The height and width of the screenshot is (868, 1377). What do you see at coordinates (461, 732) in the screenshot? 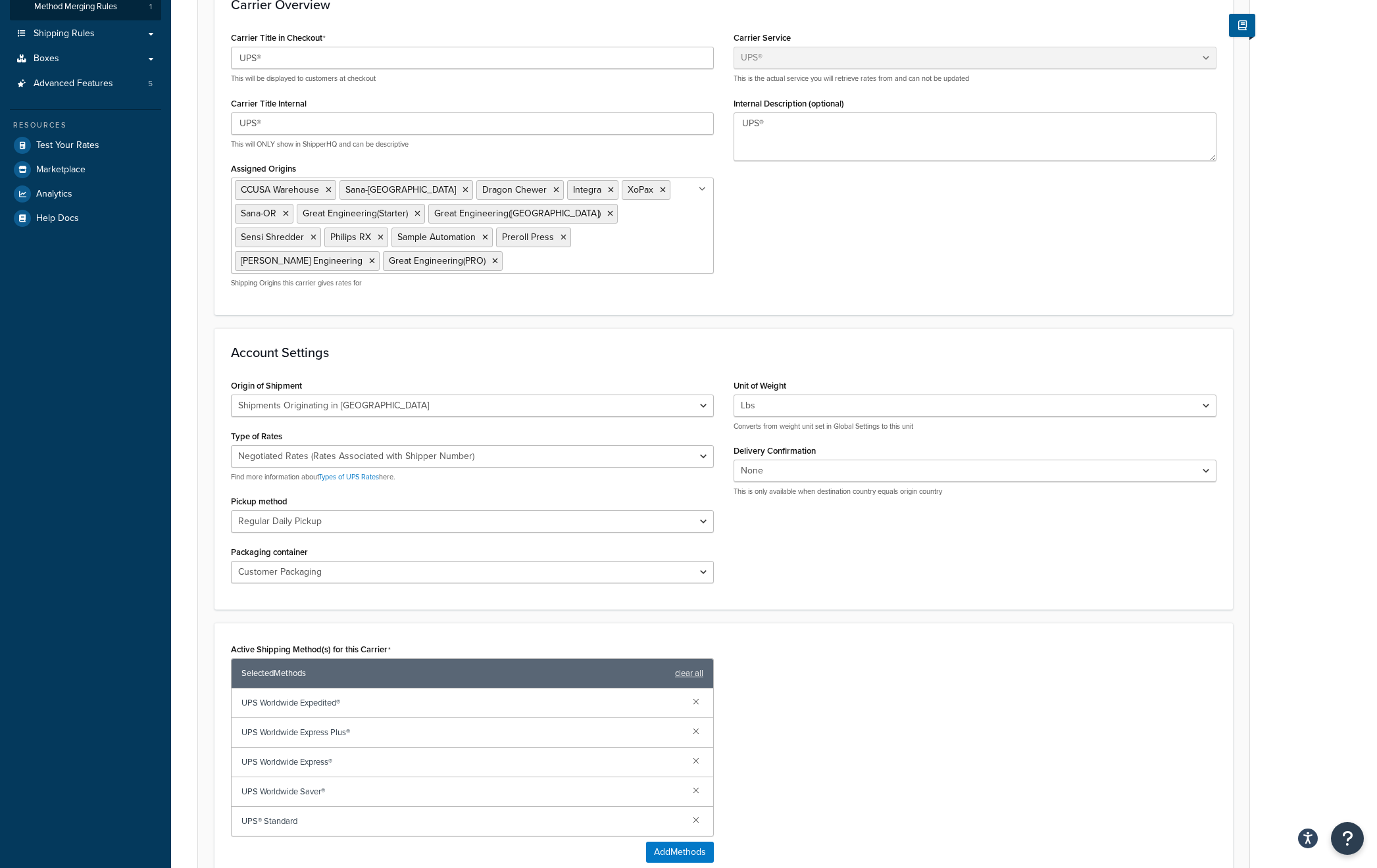
I see `span: UPS Worldwide Express Plus®` at bounding box center [461, 732].